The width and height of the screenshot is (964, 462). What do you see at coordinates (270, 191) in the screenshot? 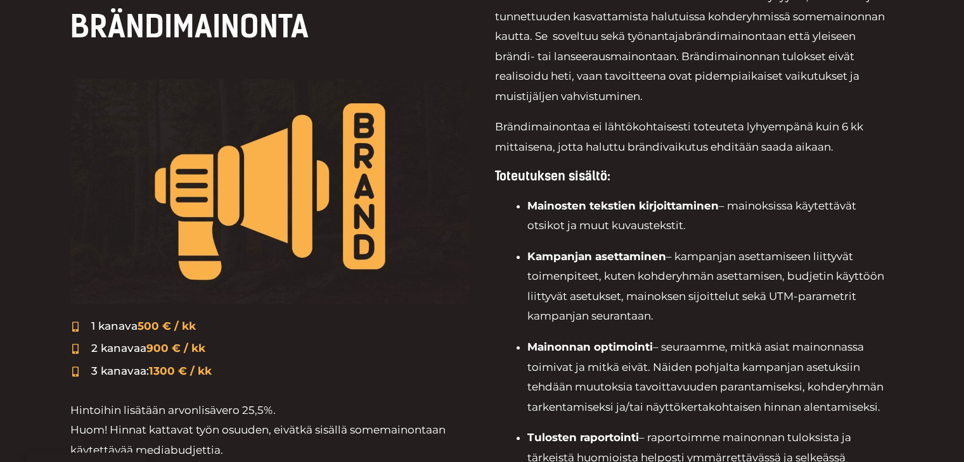
I see `img: Somemainonta: brändikampanja` at bounding box center [270, 191].